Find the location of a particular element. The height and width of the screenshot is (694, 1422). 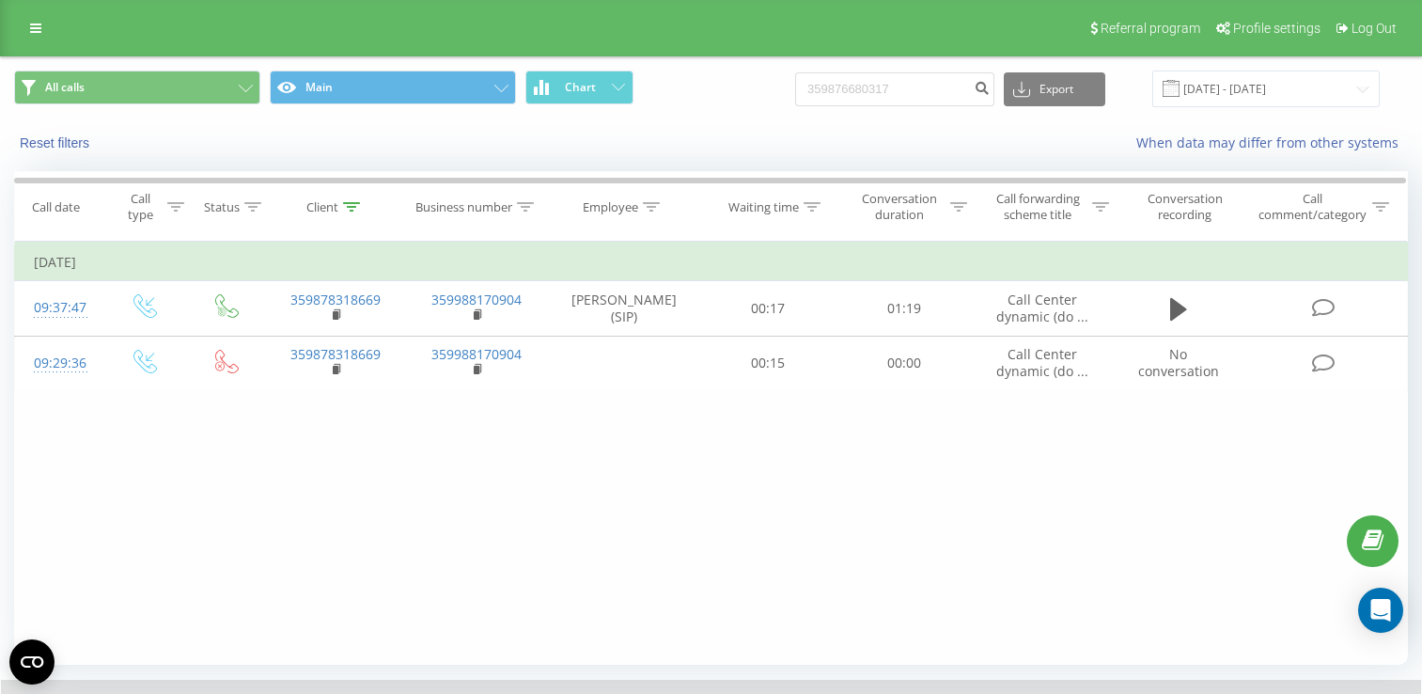

div: Call comment/category is located at coordinates (1312, 207).